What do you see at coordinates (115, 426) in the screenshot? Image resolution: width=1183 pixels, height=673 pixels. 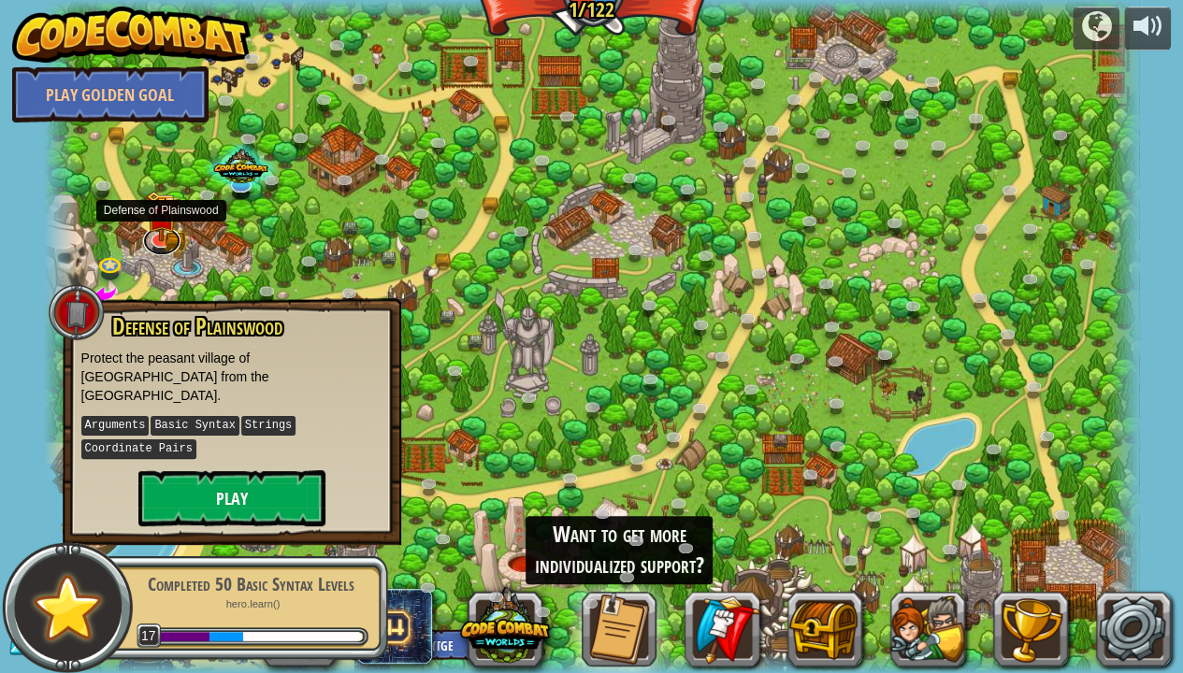 I see `kbd: Arguments` at bounding box center [115, 426].